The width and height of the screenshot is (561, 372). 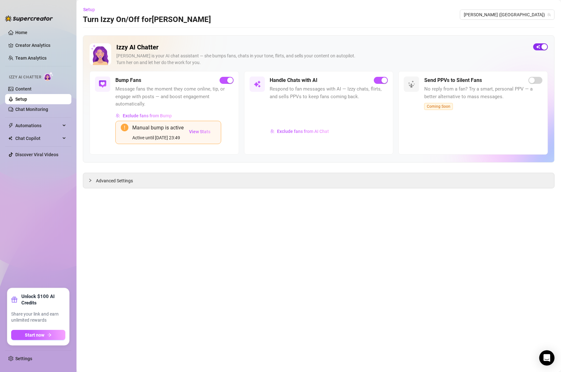 What do you see at coordinates (90, 180) in the screenshot?
I see `span: collapsed` at bounding box center [90, 180].